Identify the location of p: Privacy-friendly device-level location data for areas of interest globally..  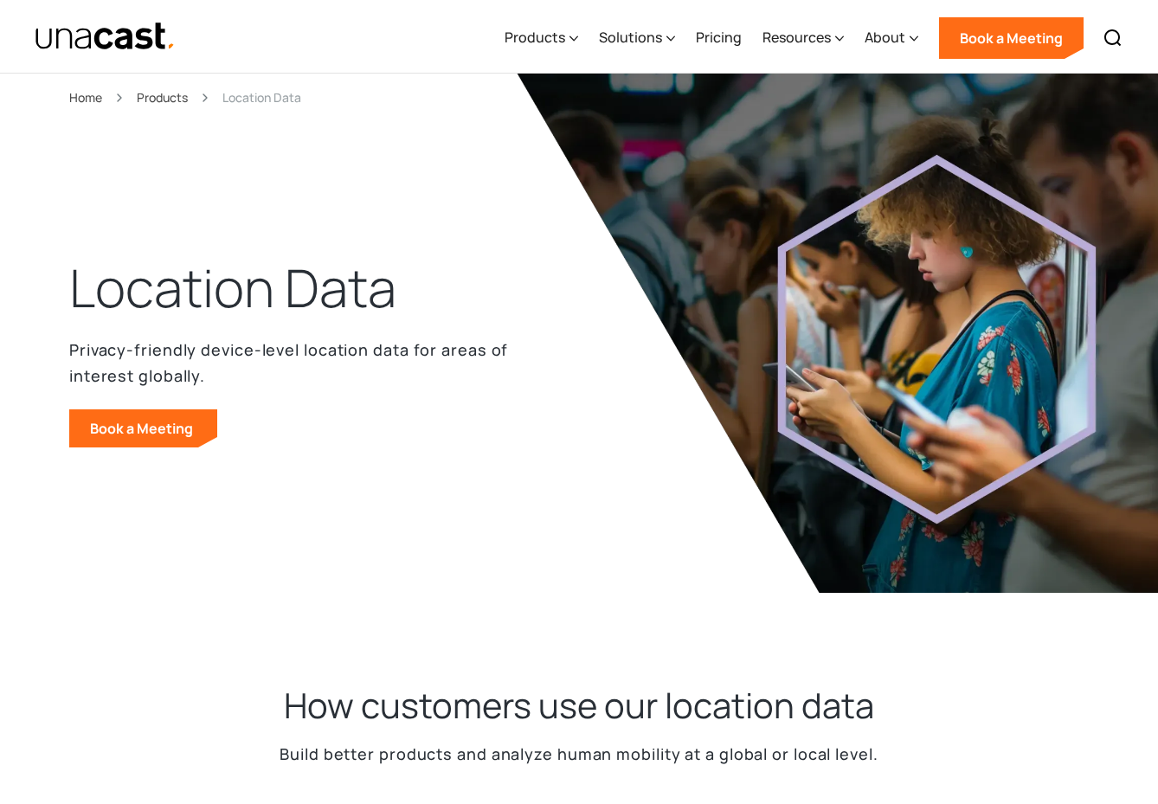
(294, 362).